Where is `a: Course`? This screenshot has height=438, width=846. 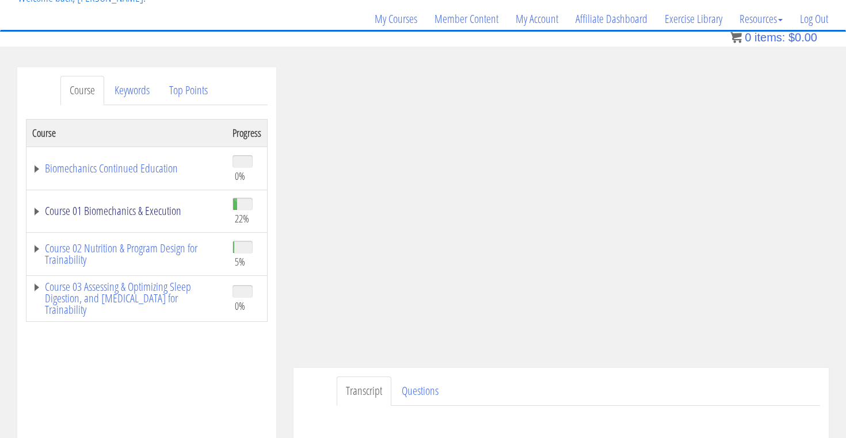 a: Course is located at coordinates (82, 90).